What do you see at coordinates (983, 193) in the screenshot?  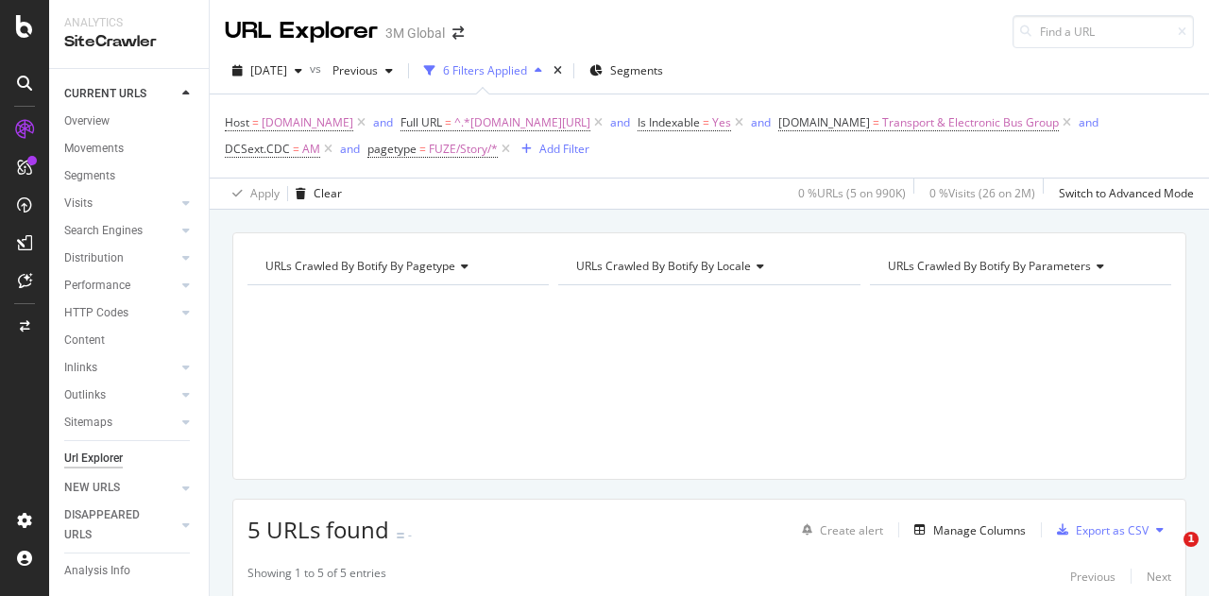 I see `div: 0 % Visits ( 26 on 2M )` at bounding box center [983, 193].